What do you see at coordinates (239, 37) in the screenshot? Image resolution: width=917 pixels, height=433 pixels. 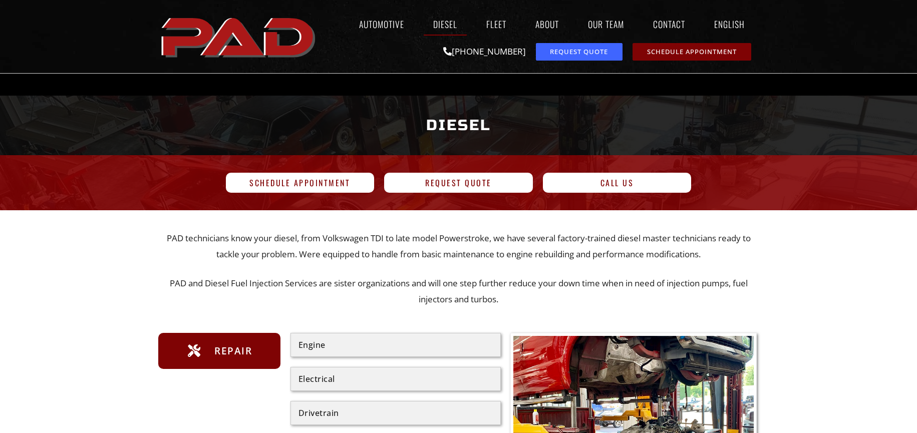 I see `a: pro automotive and diesel home page` at bounding box center [239, 37].